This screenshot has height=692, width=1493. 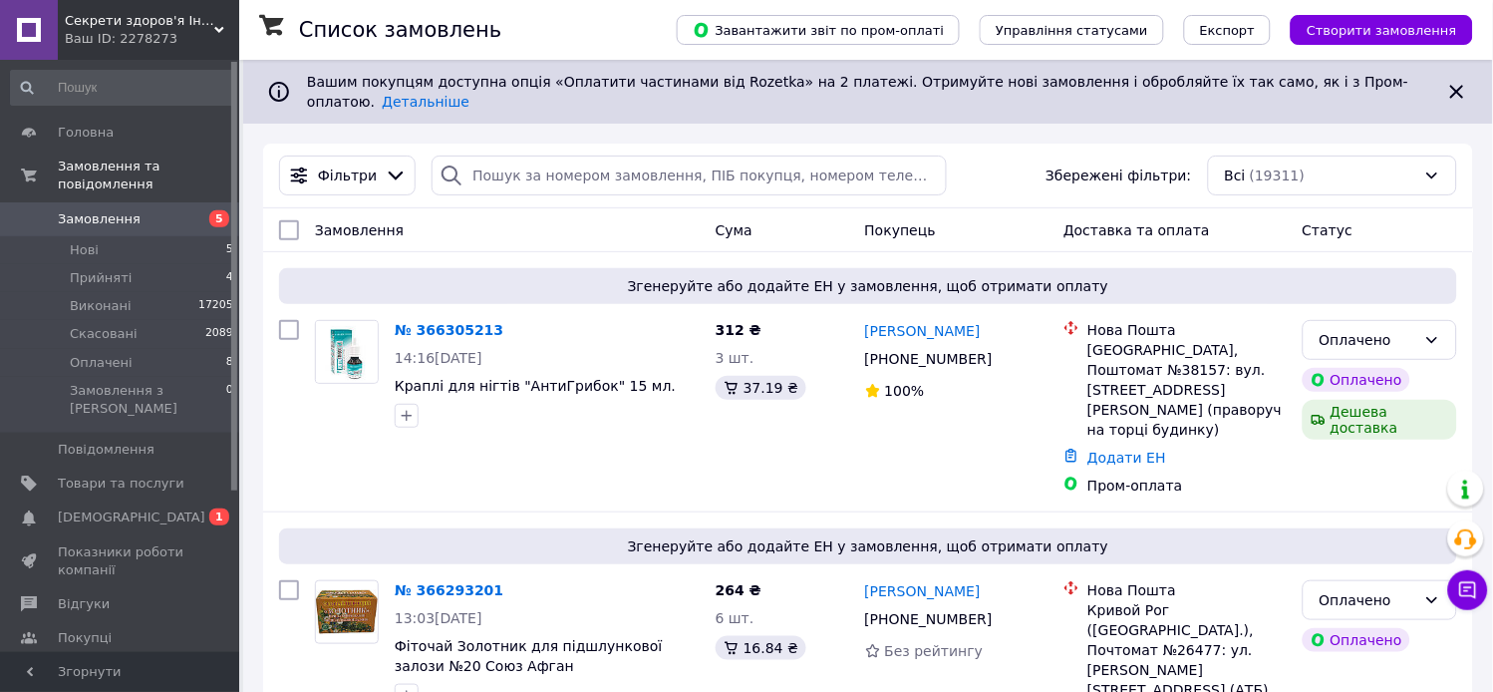 What do you see at coordinates (1126, 457) in the screenshot?
I see `a: Додати ЕН` at bounding box center [1126, 457].